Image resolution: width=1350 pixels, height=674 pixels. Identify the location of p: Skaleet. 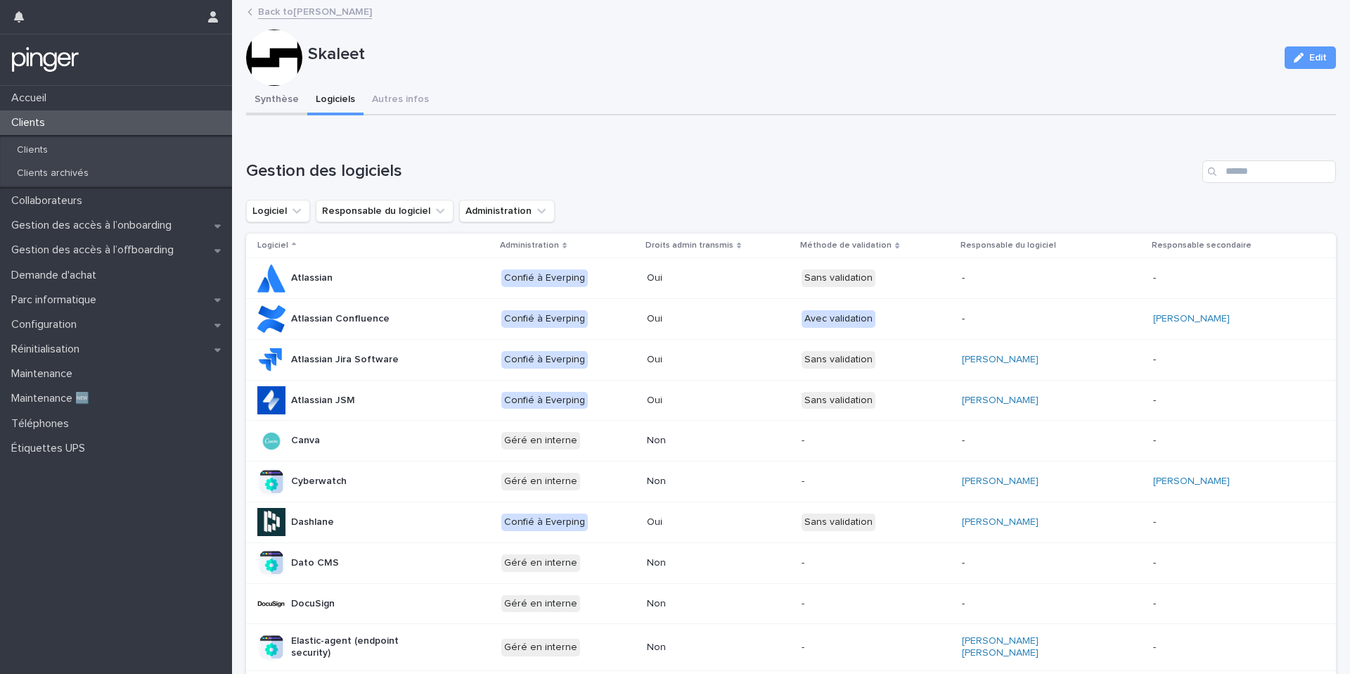
(790, 54).